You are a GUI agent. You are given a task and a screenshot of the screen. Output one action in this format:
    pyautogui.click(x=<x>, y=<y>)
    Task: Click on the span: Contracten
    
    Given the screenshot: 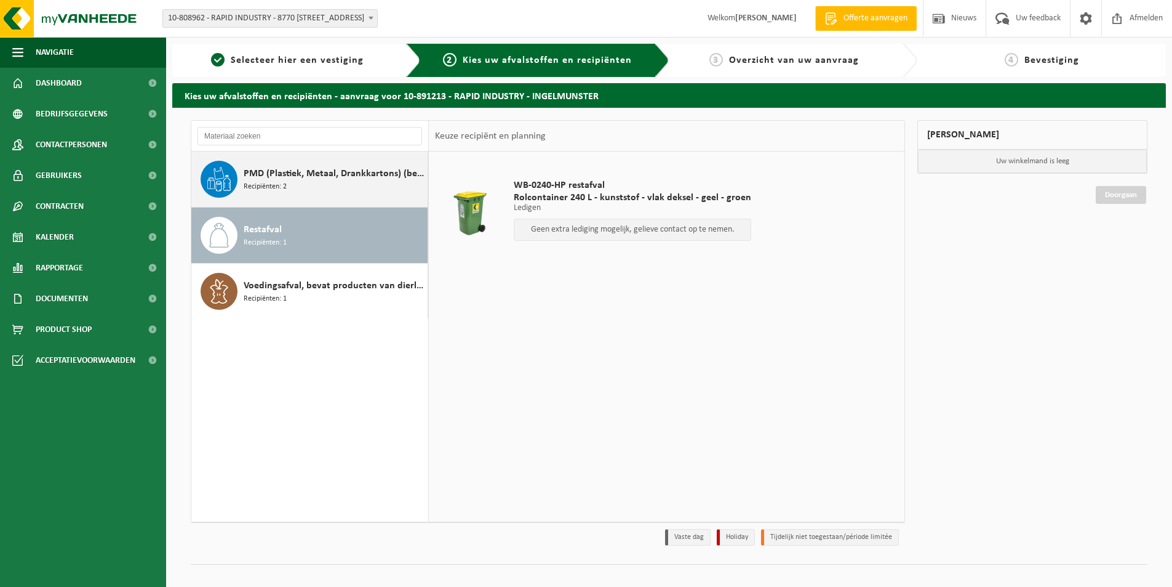 What is the action you would take?
    pyautogui.click(x=60, y=206)
    